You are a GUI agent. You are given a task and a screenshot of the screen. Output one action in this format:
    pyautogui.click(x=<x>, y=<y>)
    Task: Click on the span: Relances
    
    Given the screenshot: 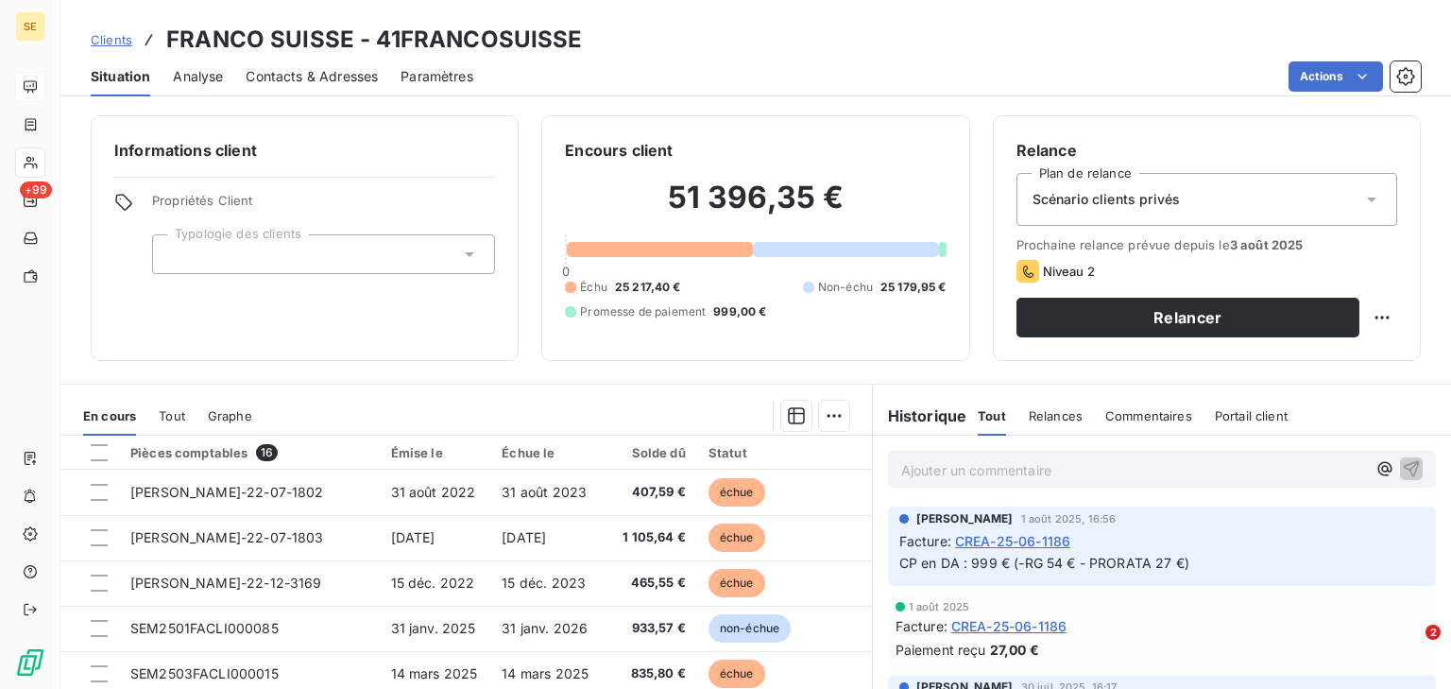 What is the action you would take?
    pyautogui.click(x=1055, y=416)
    